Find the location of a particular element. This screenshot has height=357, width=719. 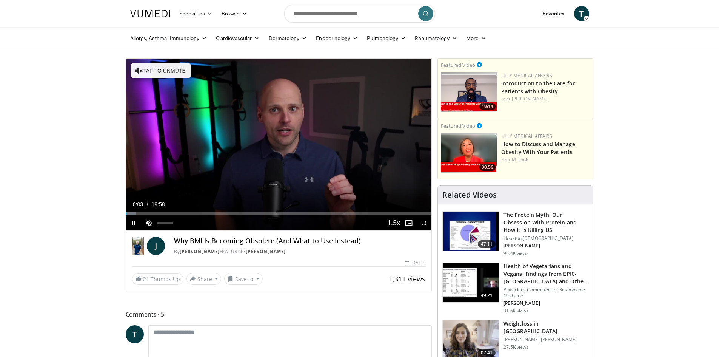

img: c98a6a29-1ea0-4bd5-8cf5-4d1e188984a7.png.150x105_q85_crop-smart_upscale.png is located at coordinates (469, 153).